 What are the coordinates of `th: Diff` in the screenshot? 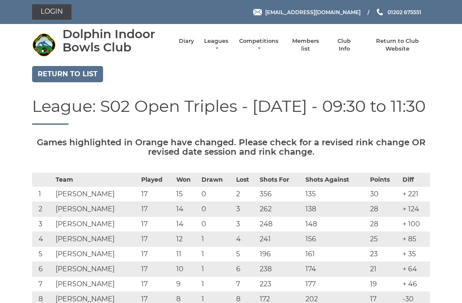 It's located at (415, 180).